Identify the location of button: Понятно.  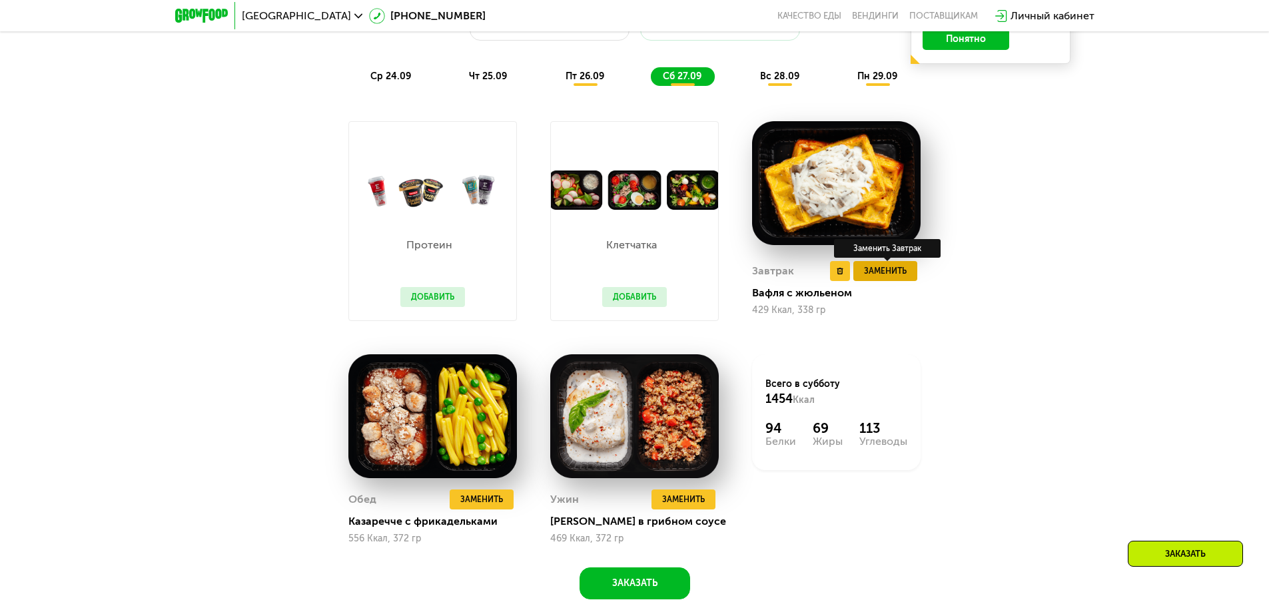
(966, 39).